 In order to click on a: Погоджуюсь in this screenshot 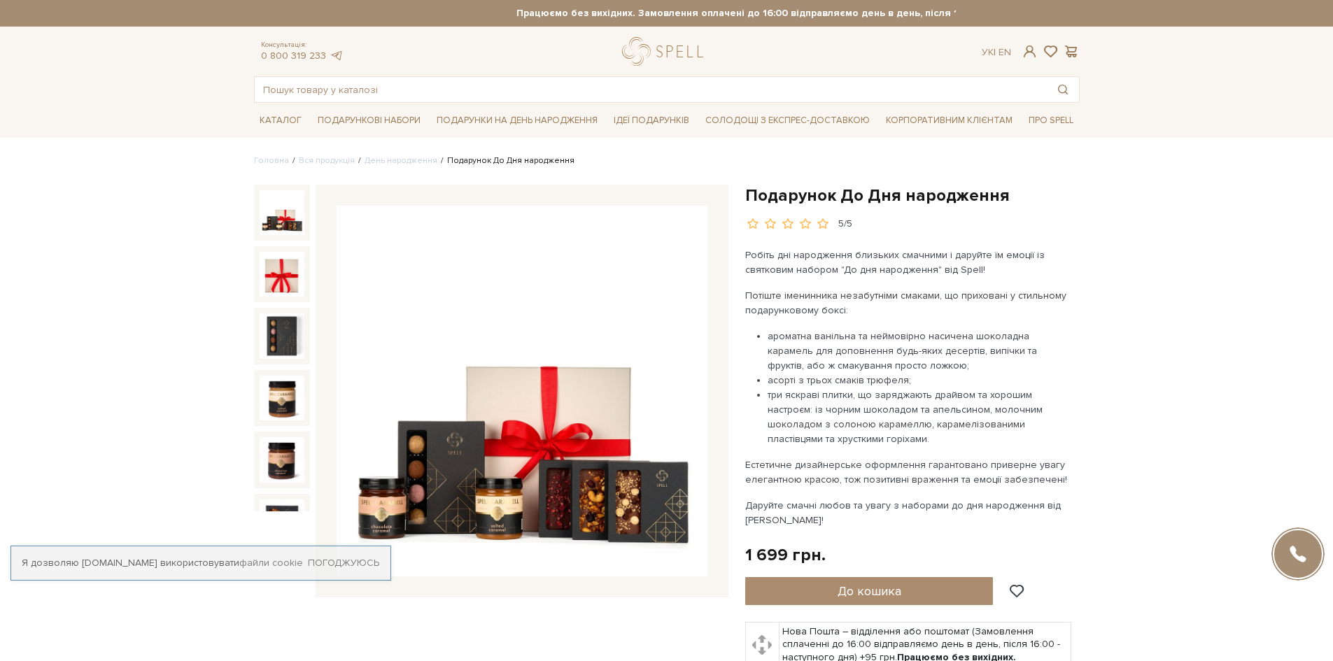, I will do `click(344, 563)`.